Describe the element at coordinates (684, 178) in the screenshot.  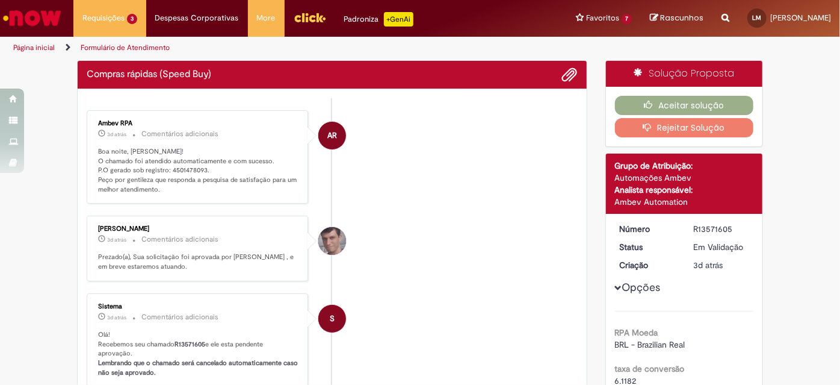
I see `div: Automações Ambev` at that location.